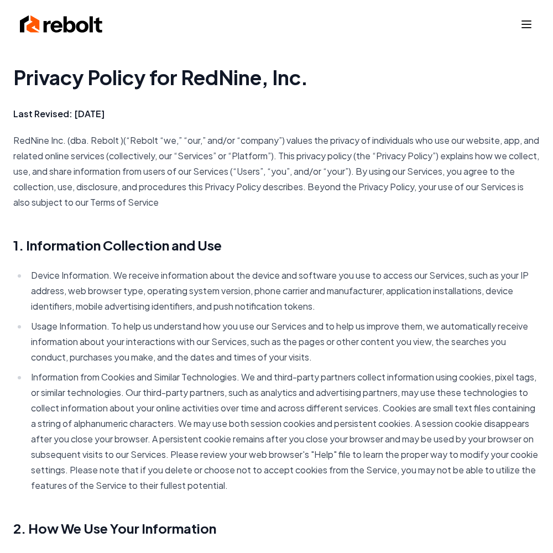 The height and width of the screenshot is (553, 553). I want to click on img: Rebolt Logo, so click(61, 24).